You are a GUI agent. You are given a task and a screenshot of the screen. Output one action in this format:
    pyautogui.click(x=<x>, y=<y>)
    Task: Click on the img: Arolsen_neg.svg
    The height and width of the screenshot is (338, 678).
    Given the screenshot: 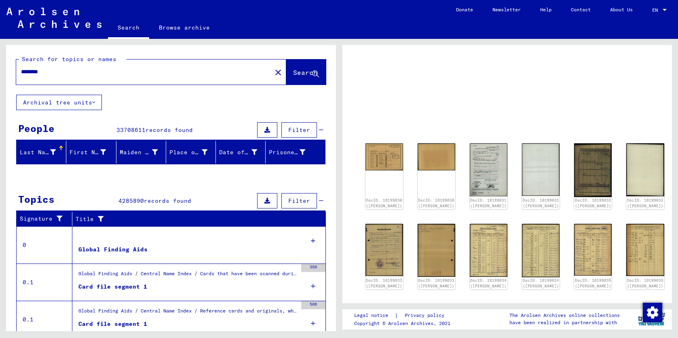 What is the action you would take?
    pyautogui.click(x=54, y=18)
    